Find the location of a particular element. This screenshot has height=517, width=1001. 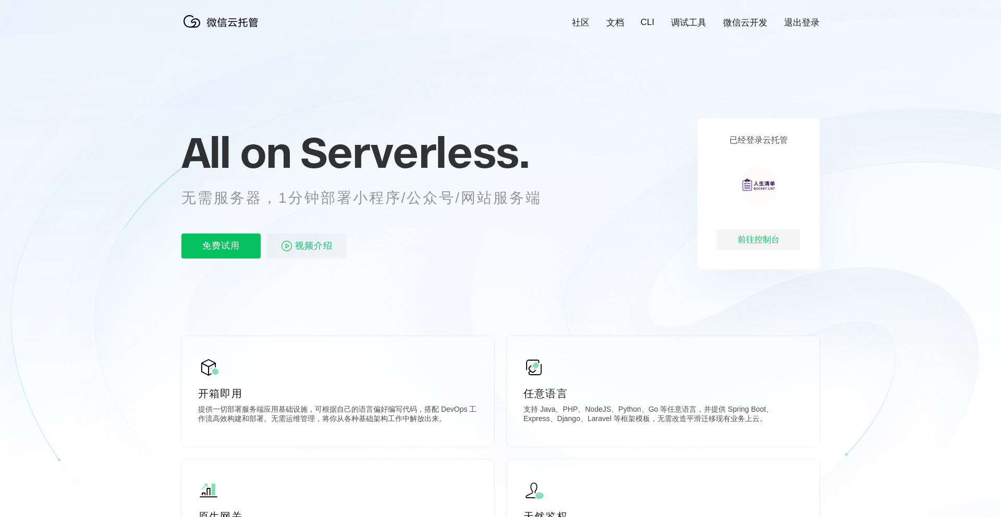

a: 退出登录 is located at coordinates (802, 22).